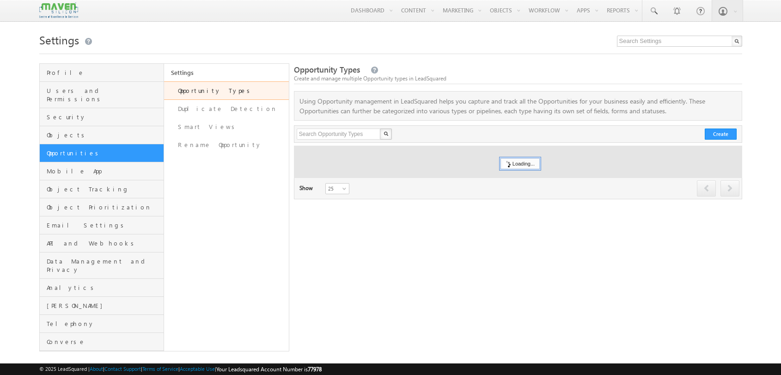  I want to click on a: Terms of Service, so click(160, 368).